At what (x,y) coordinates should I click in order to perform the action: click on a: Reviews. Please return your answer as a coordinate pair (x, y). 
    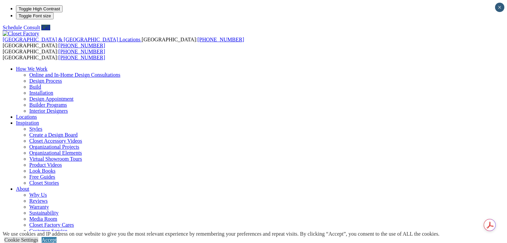
    Looking at the image, I should click on (38, 200).